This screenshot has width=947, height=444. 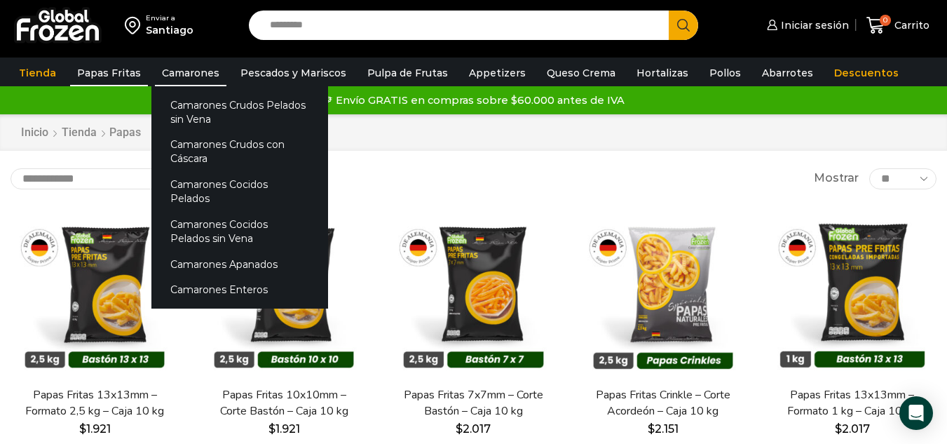 What do you see at coordinates (125, 132) in the screenshot?
I see `h1: Papas` at bounding box center [125, 132].